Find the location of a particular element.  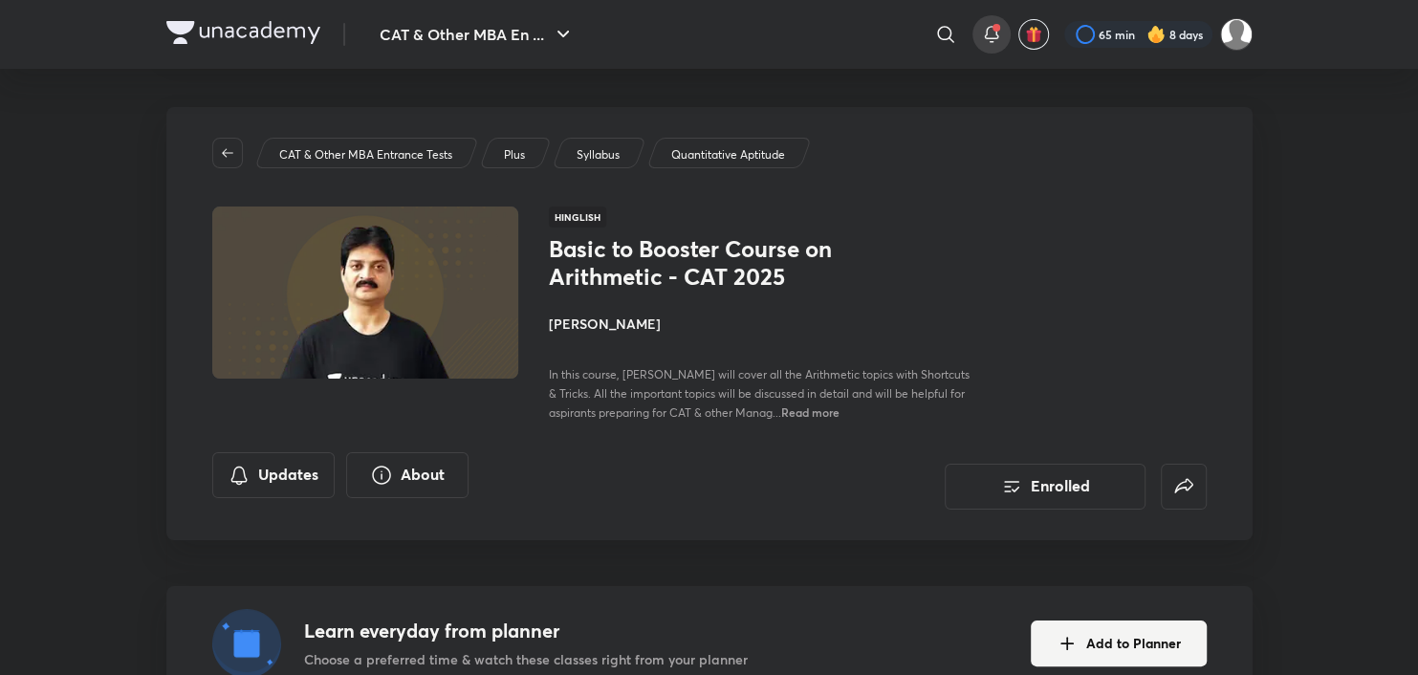

p: Syllabus is located at coordinates (598, 155).